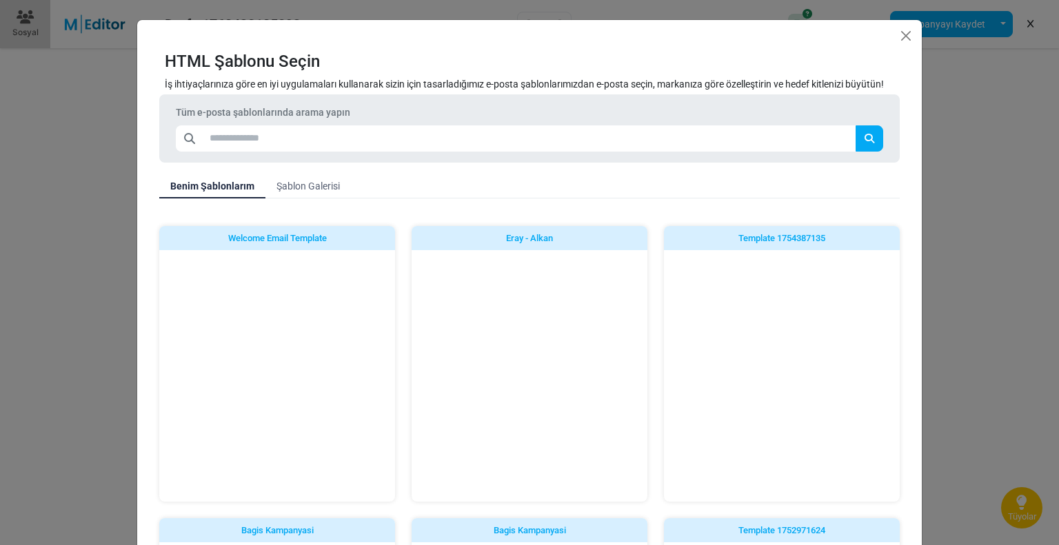 This screenshot has height=545, width=1059. Describe the element at coordinates (782, 238) in the screenshot. I see `span: Template 1754387135` at that location.